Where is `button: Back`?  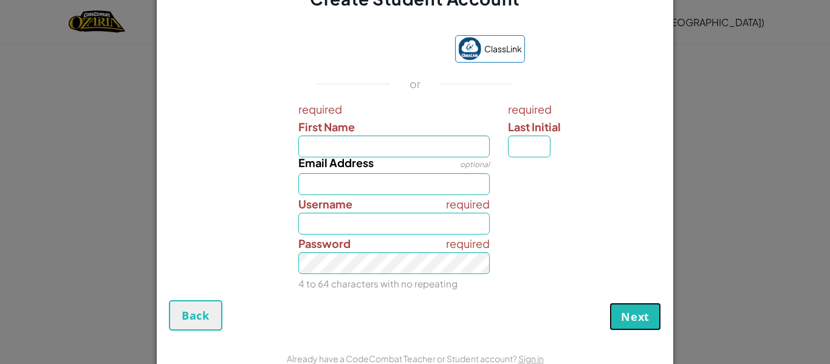
button: Back is located at coordinates (196, 315).